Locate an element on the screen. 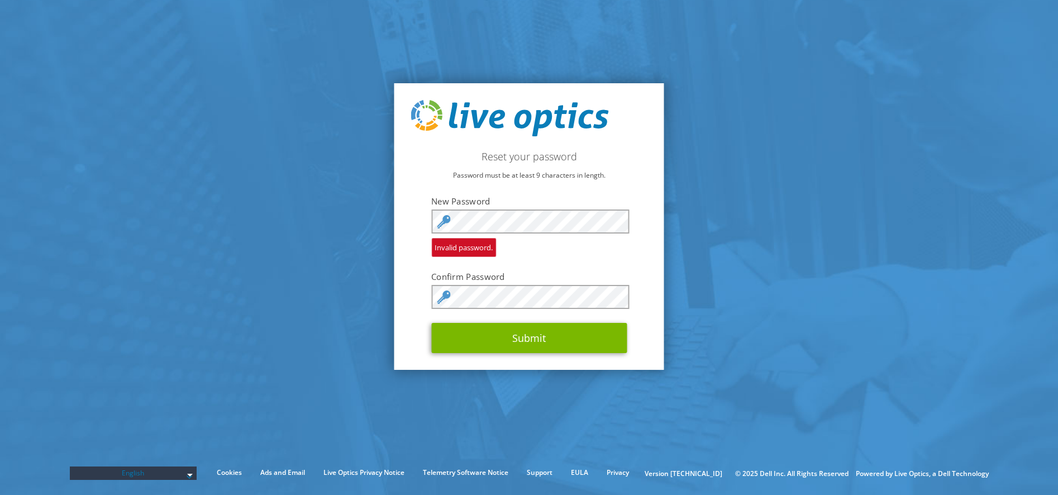 Image resolution: width=1058 pixels, height=495 pixels. label: Confirm Password is located at coordinates (529, 277).